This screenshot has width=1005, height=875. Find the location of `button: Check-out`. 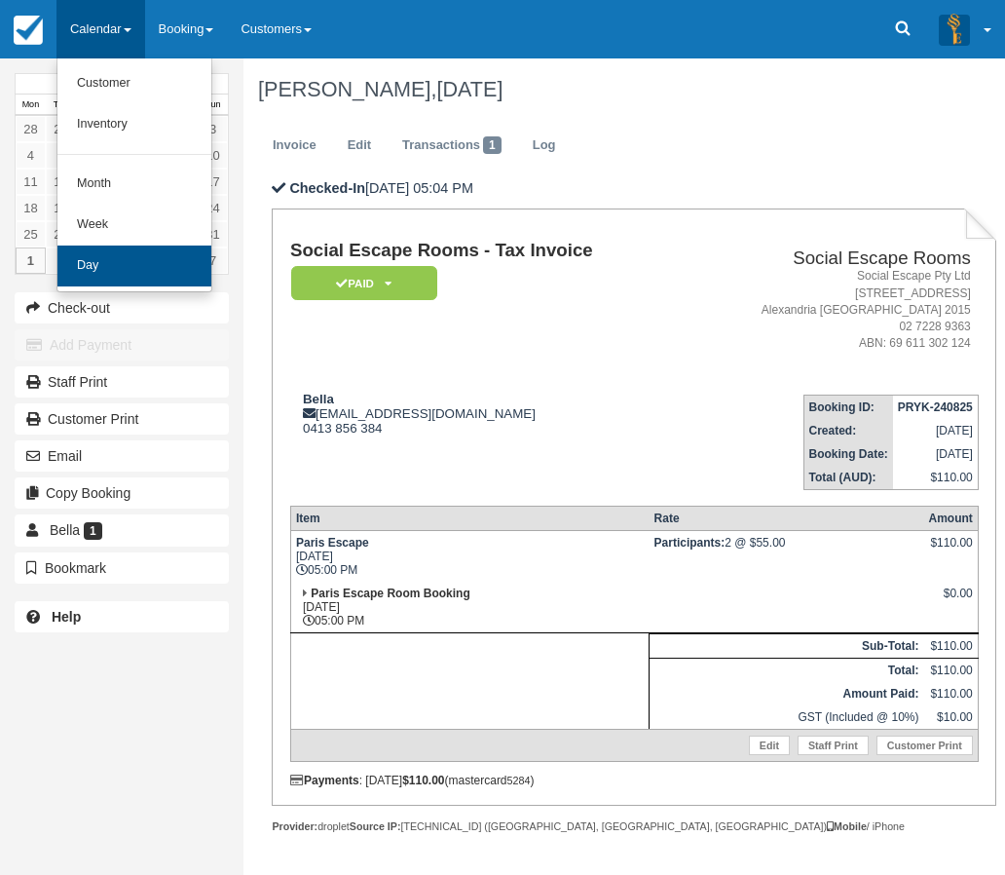

button: Check-out is located at coordinates (122, 308).